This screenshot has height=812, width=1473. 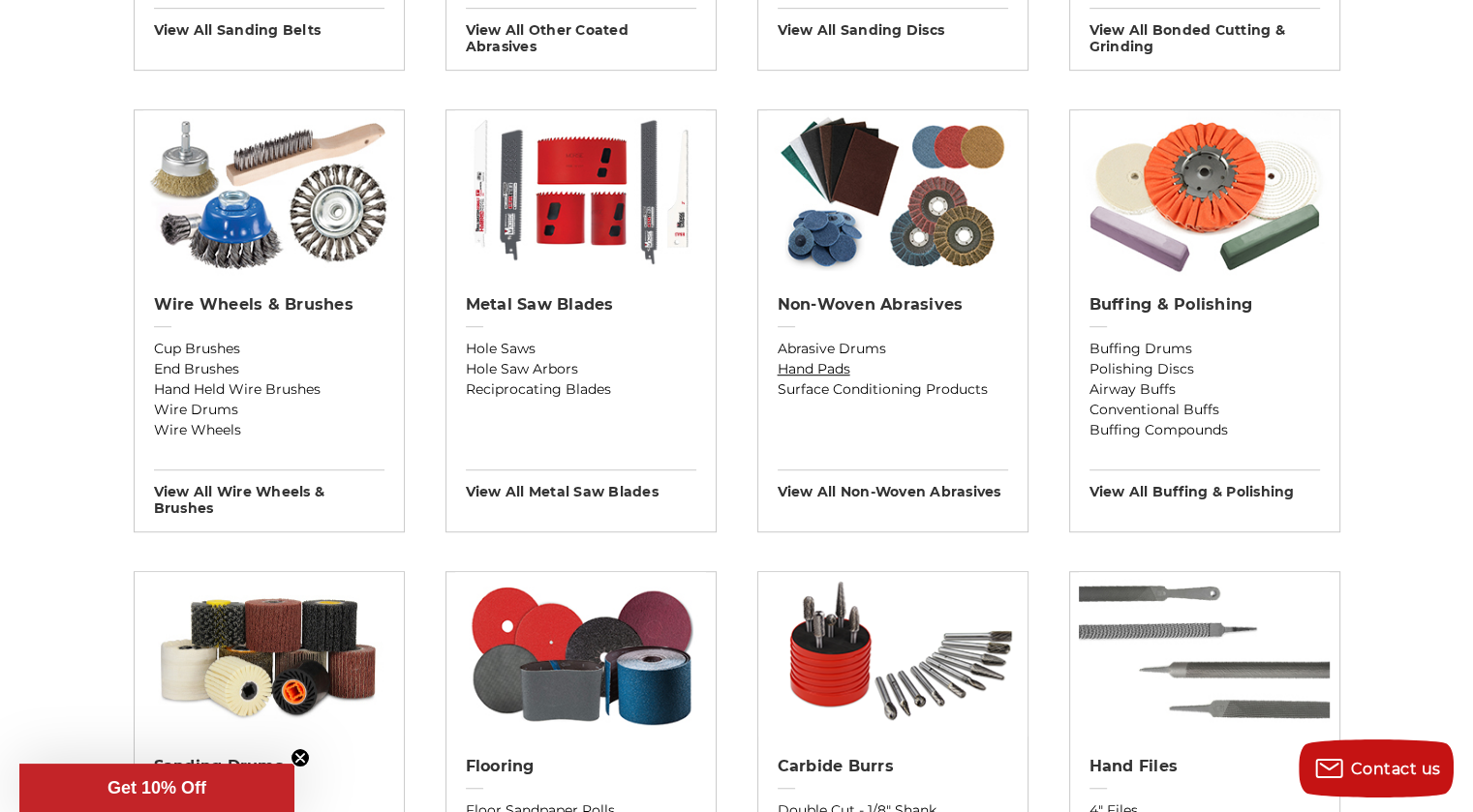 I want to click on button: Close teaser, so click(x=300, y=758).